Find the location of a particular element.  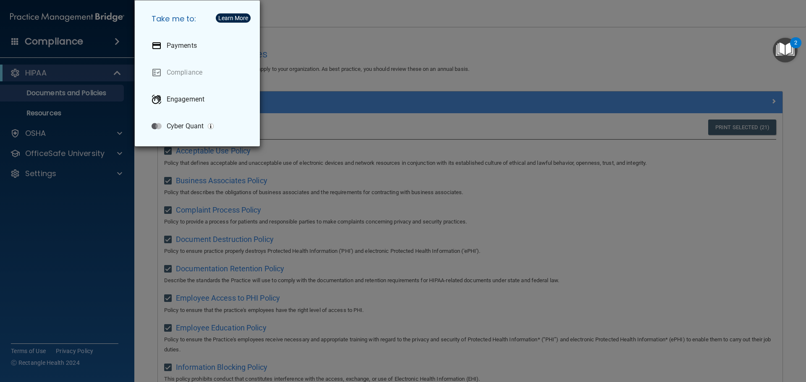

h5: Take me to: is located at coordinates (199, 19).